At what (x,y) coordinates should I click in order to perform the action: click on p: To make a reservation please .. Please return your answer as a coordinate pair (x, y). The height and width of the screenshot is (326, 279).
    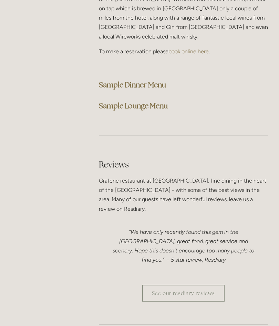
    Looking at the image, I should click on (183, 51).